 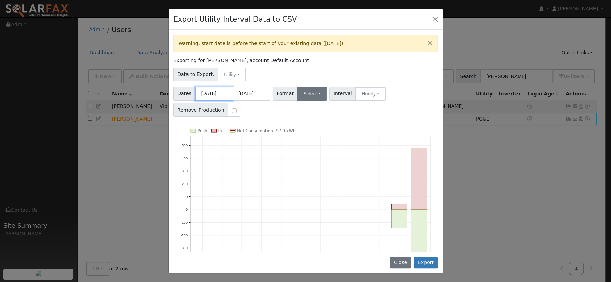 I want to click on text: 400, so click(x=184, y=158).